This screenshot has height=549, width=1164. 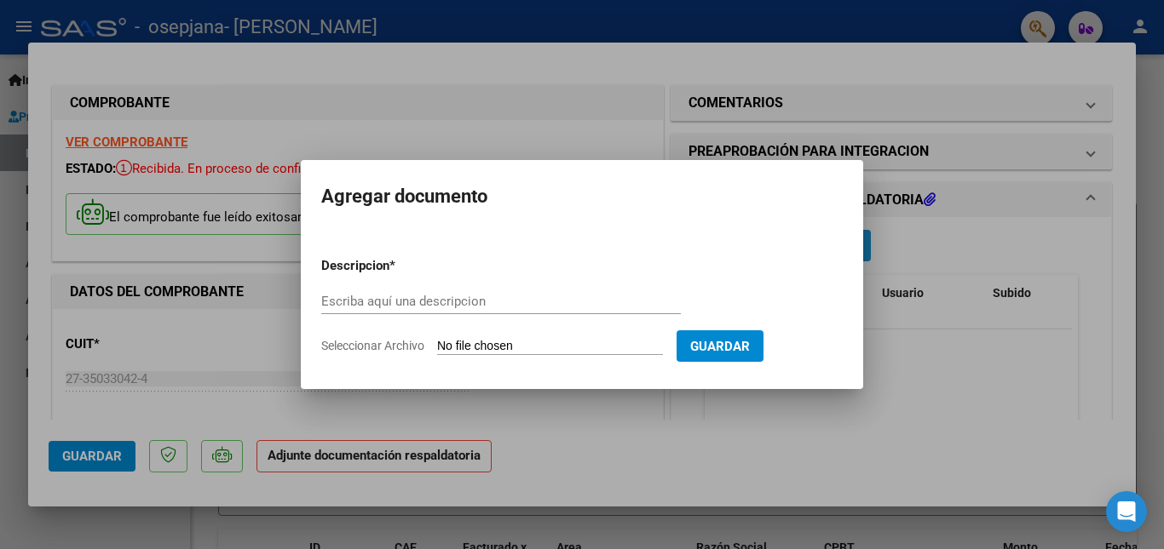 What do you see at coordinates (582, 197) in the screenshot?
I see `h2: Agregar documento` at bounding box center [582, 197].